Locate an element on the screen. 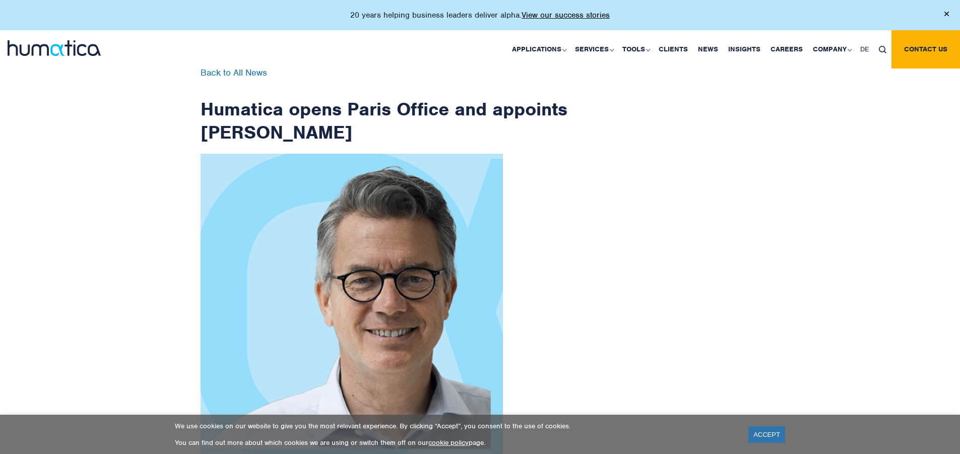 The image size is (960, 454). a: Services is located at coordinates (593, 49).